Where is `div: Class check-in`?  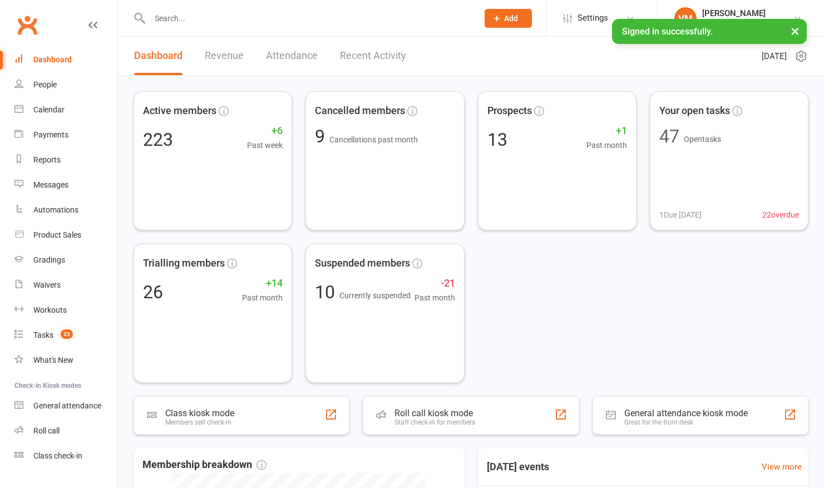 div: Class check-in is located at coordinates (58, 456).